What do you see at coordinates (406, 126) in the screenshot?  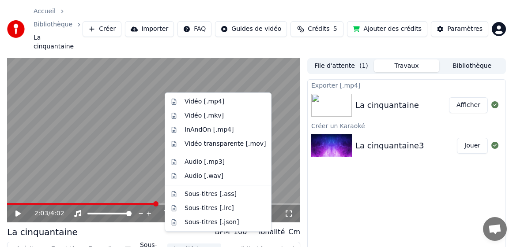 I see `div: Créer un Karaoké` at bounding box center [406, 126].